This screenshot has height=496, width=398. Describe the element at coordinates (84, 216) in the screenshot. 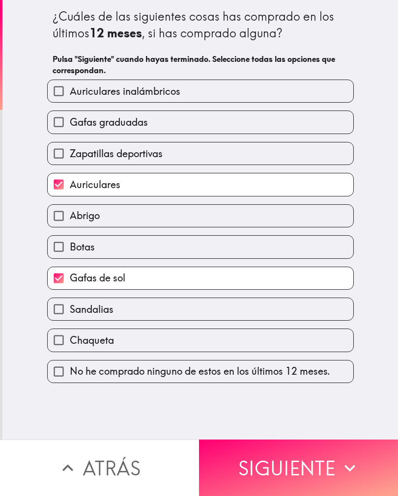

I see `span: Abrigo` at that location.